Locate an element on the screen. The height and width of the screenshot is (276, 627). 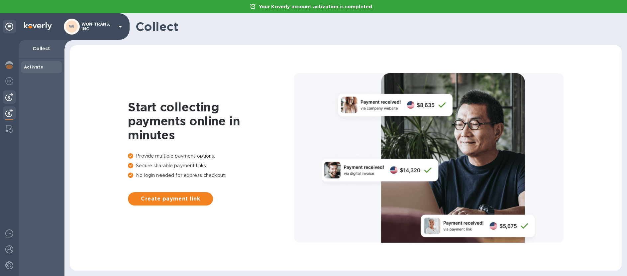
img: Foreign exchange is located at coordinates (9, 81).